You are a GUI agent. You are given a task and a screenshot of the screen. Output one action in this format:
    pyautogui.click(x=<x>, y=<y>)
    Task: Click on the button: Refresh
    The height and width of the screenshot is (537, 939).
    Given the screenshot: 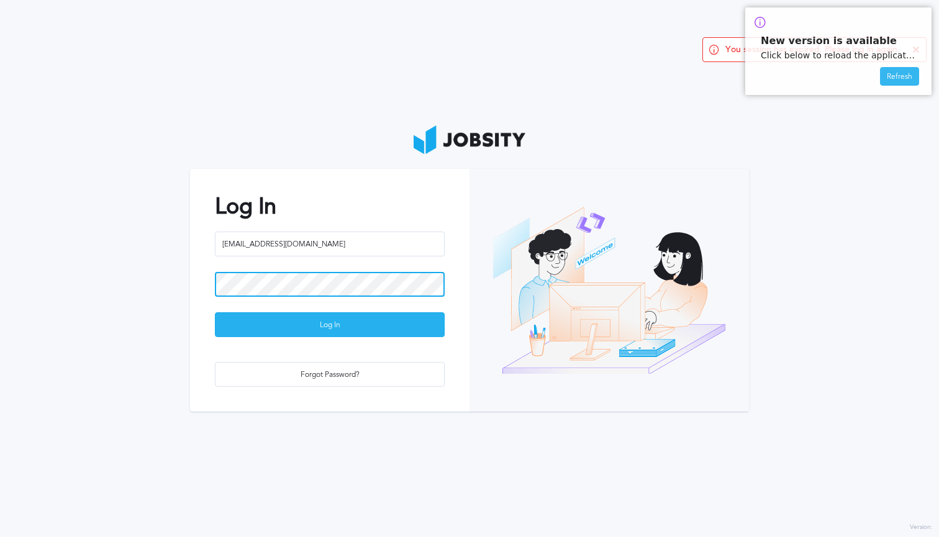 What is the action you would take?
    pyautogui.click(x=900, y=76)
    